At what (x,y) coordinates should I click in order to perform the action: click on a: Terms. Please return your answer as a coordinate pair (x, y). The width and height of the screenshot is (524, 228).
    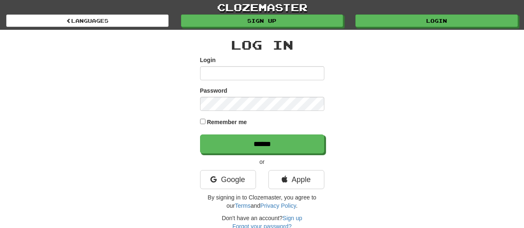
    Looking at the image, I should click on (243, 206).